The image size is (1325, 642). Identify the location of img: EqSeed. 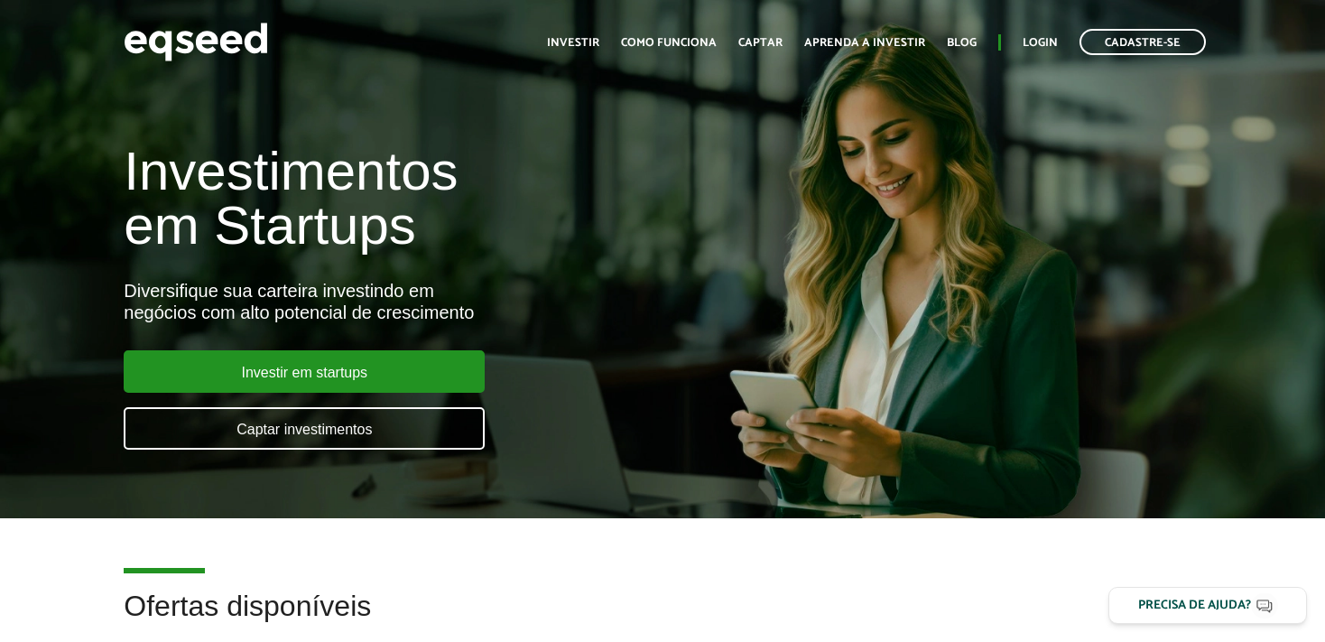
(196, 42).